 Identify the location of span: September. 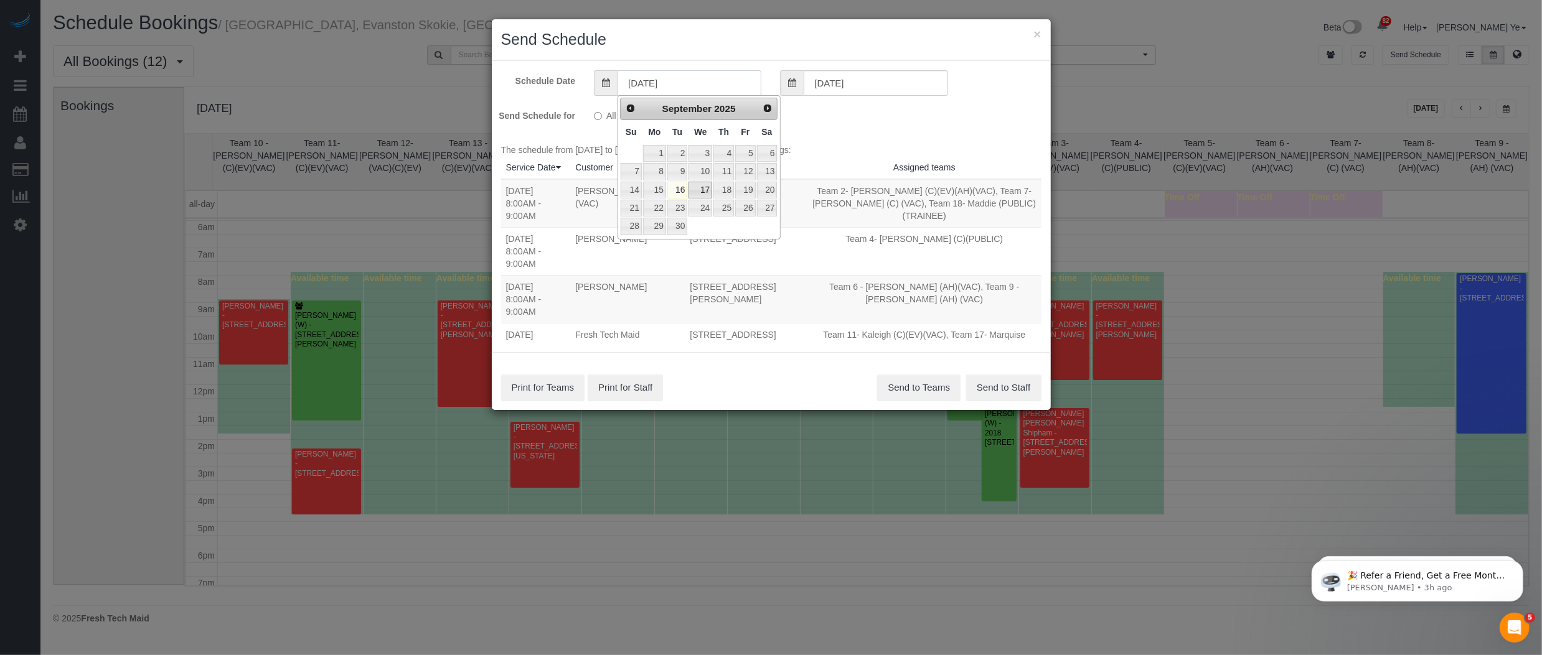
(687, 108).